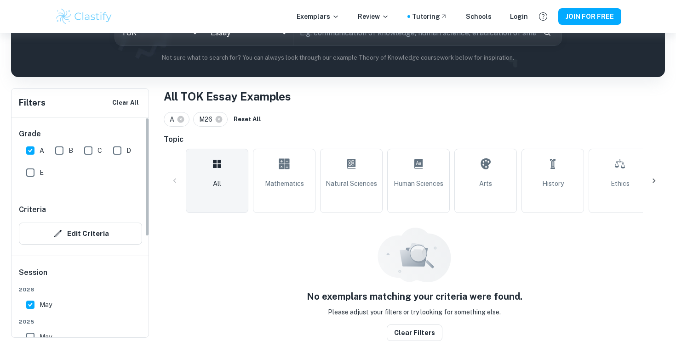 The height and width of the screenshot is (341, 676). I want to click on div: Tutoring, so click(429, 17).